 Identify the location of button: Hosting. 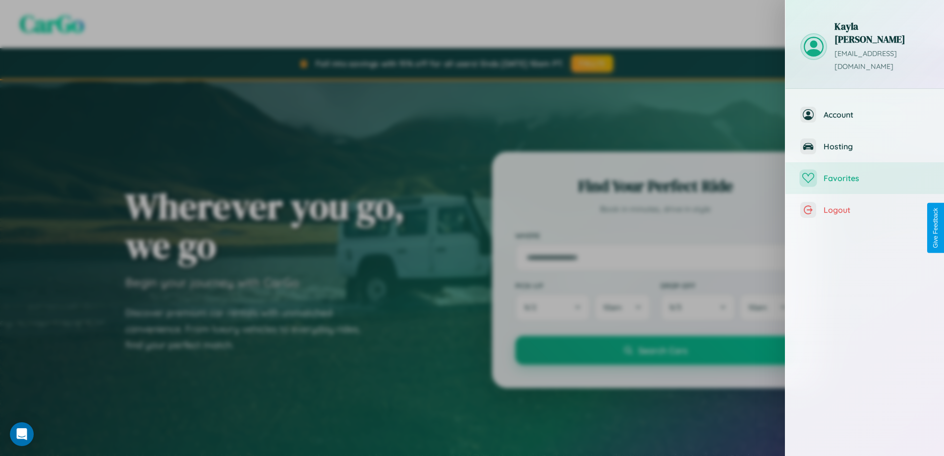
(865, 146).